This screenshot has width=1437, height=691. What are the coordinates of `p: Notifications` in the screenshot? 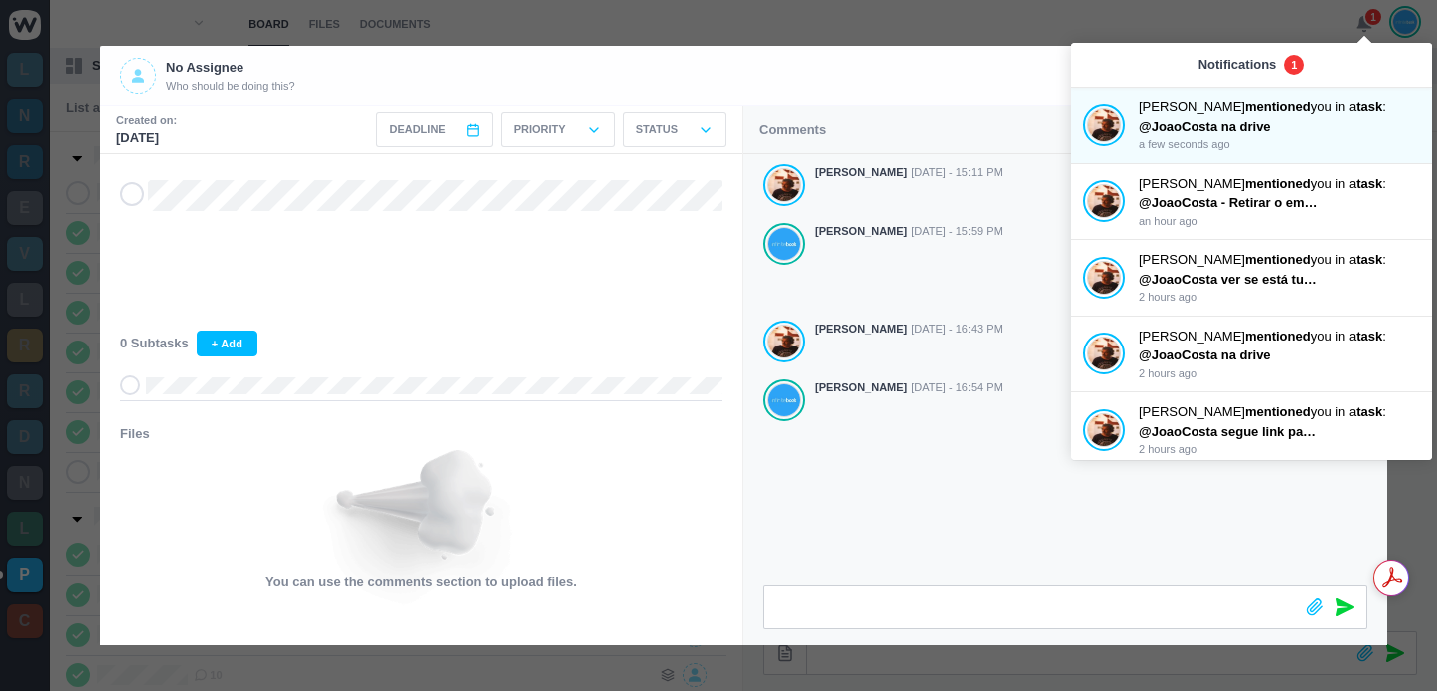 It's located at (1237, 65).